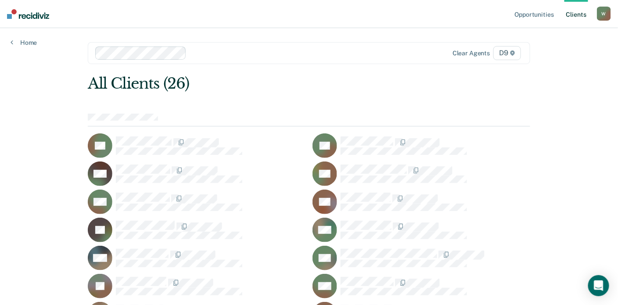 Image resolution: width=618 pixels, height=305 pixels. I want to click on a: Home, so click(24, 43).